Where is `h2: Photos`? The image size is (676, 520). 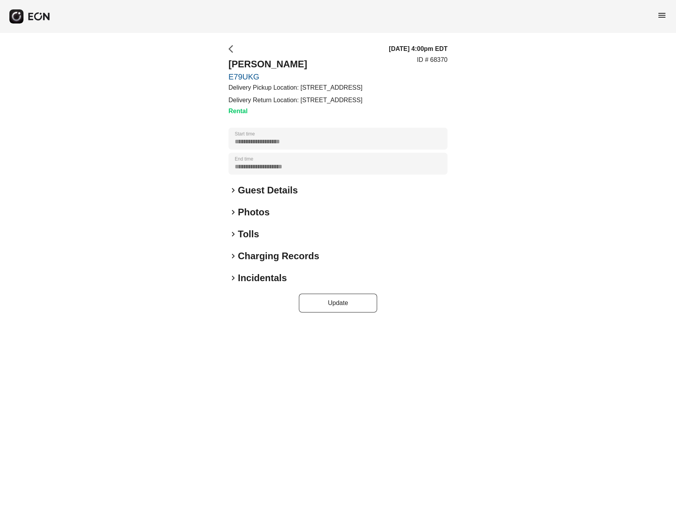
h2: Photos is located at coordinates (254, 212).